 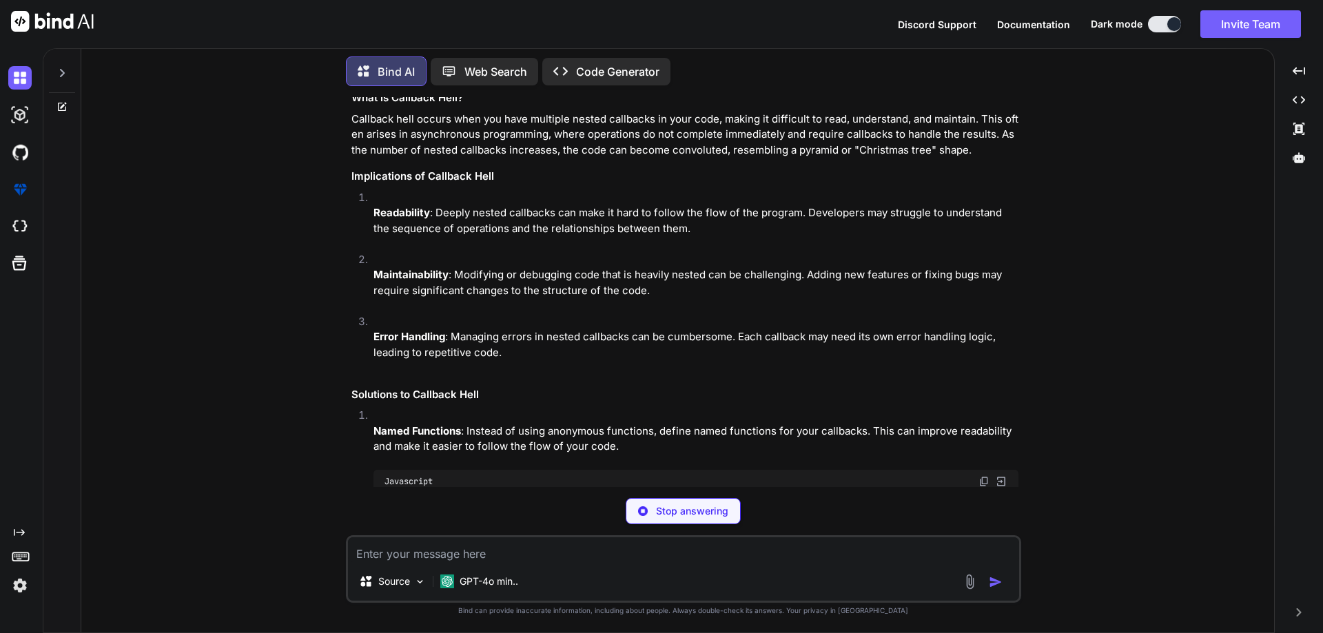 What do you see at coordinates (1251, 24) in the screenshot?
I see `button: Invite Team` at bounding box center [1251, 24].